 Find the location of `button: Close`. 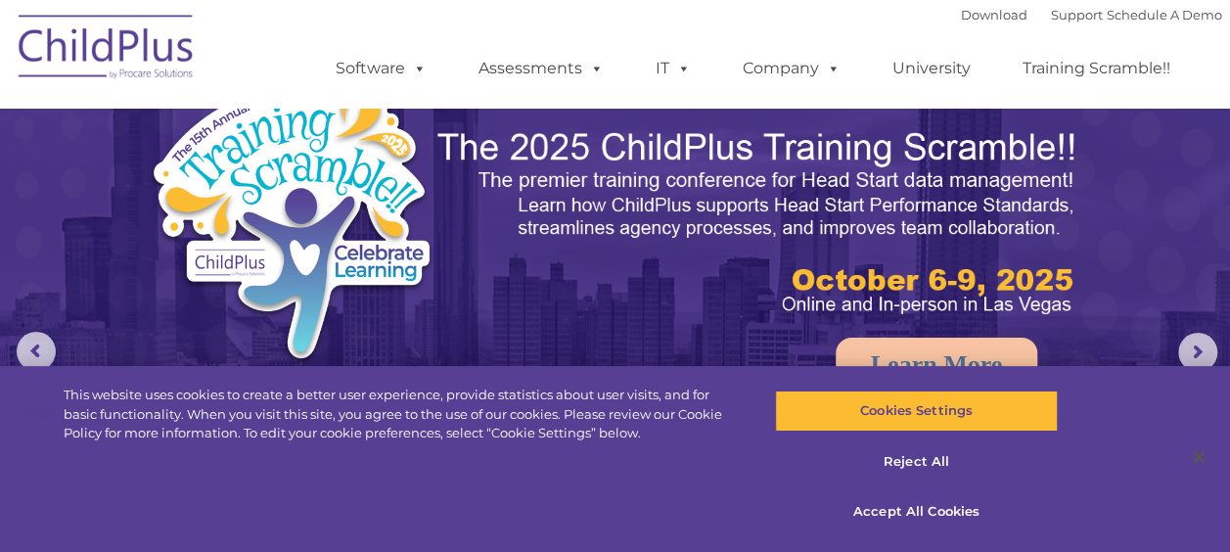

button: Close is located at coordinates (1199, 457).